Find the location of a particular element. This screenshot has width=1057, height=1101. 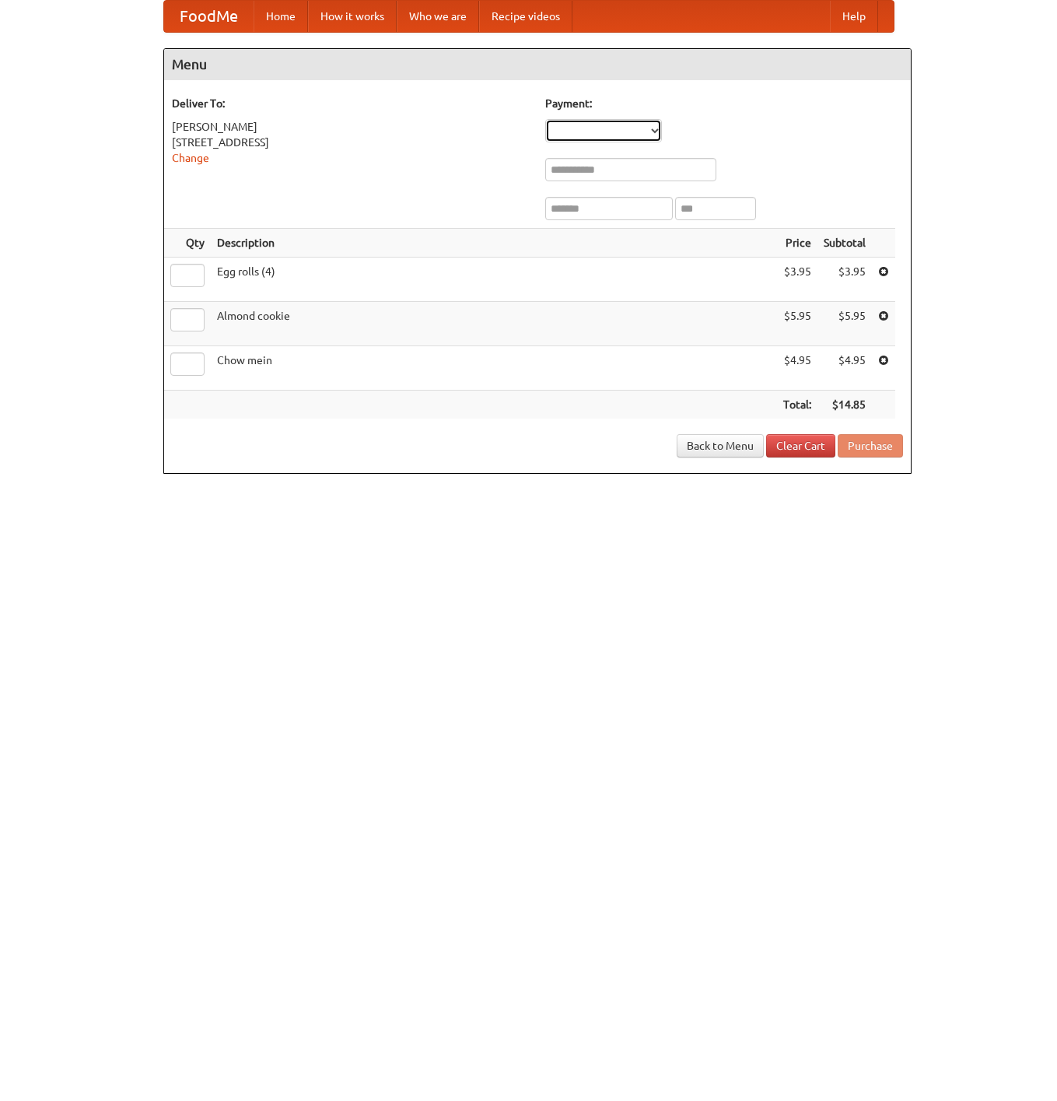

h5: Deliver To: is located at coordinates (351, 103).